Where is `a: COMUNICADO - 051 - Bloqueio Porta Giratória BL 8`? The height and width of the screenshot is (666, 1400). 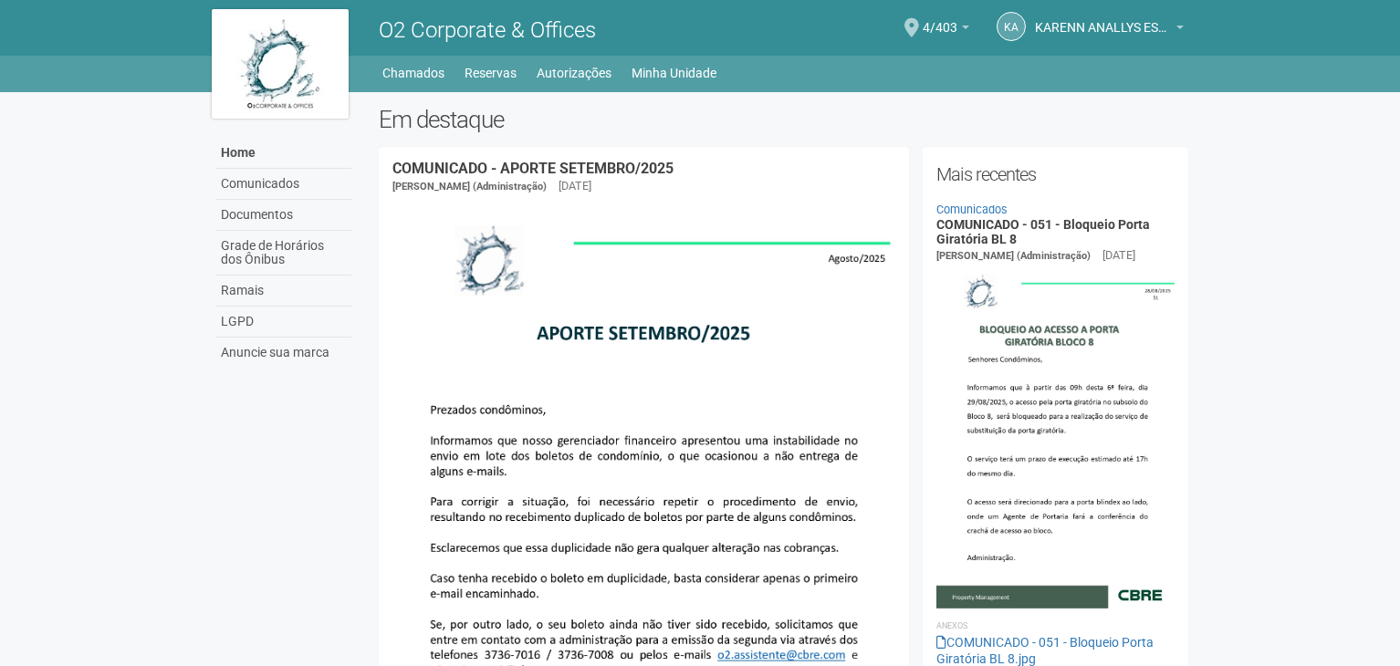 a: COMUNICADO - 051 - Bloqueio Porta Giratória BL 8 is located at coordinates (1043, 231).